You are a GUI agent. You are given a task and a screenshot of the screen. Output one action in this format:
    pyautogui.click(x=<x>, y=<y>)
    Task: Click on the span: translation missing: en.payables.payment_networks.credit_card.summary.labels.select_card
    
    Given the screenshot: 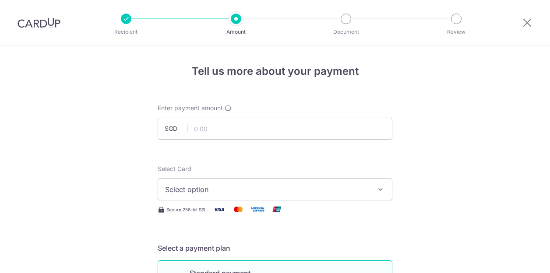 What is the action you would take?
    pyautogui.click(x=174, y=169)
    